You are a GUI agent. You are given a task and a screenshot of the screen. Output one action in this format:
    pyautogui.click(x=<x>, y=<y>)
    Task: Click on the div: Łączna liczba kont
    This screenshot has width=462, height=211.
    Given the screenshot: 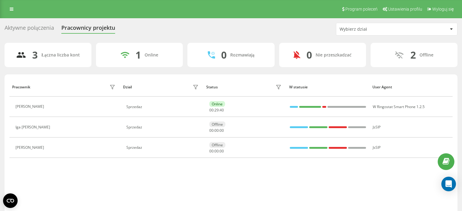 What is the action you would take?
    pyautogui.click(x=60, y=55)
    